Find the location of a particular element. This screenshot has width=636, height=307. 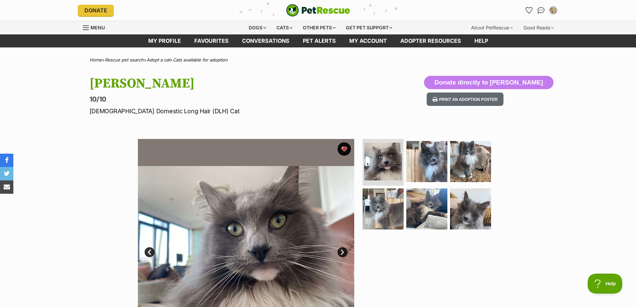

span: Menu is located at coordinates (97, 27).